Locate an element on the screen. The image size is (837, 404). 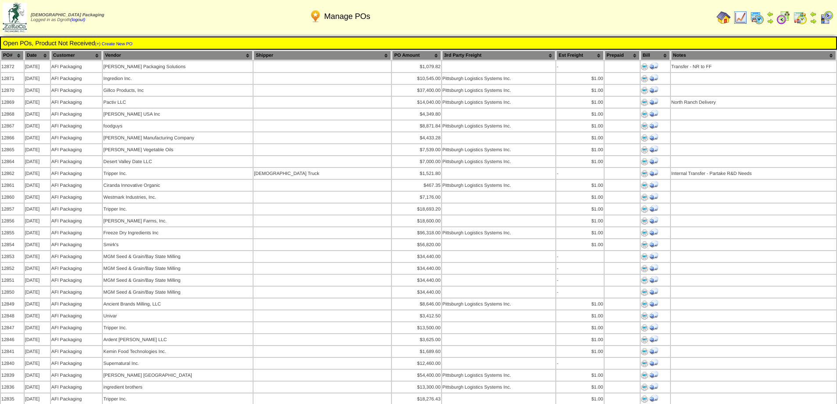
div: $10,545.00 is located at coordinates (416, 79).